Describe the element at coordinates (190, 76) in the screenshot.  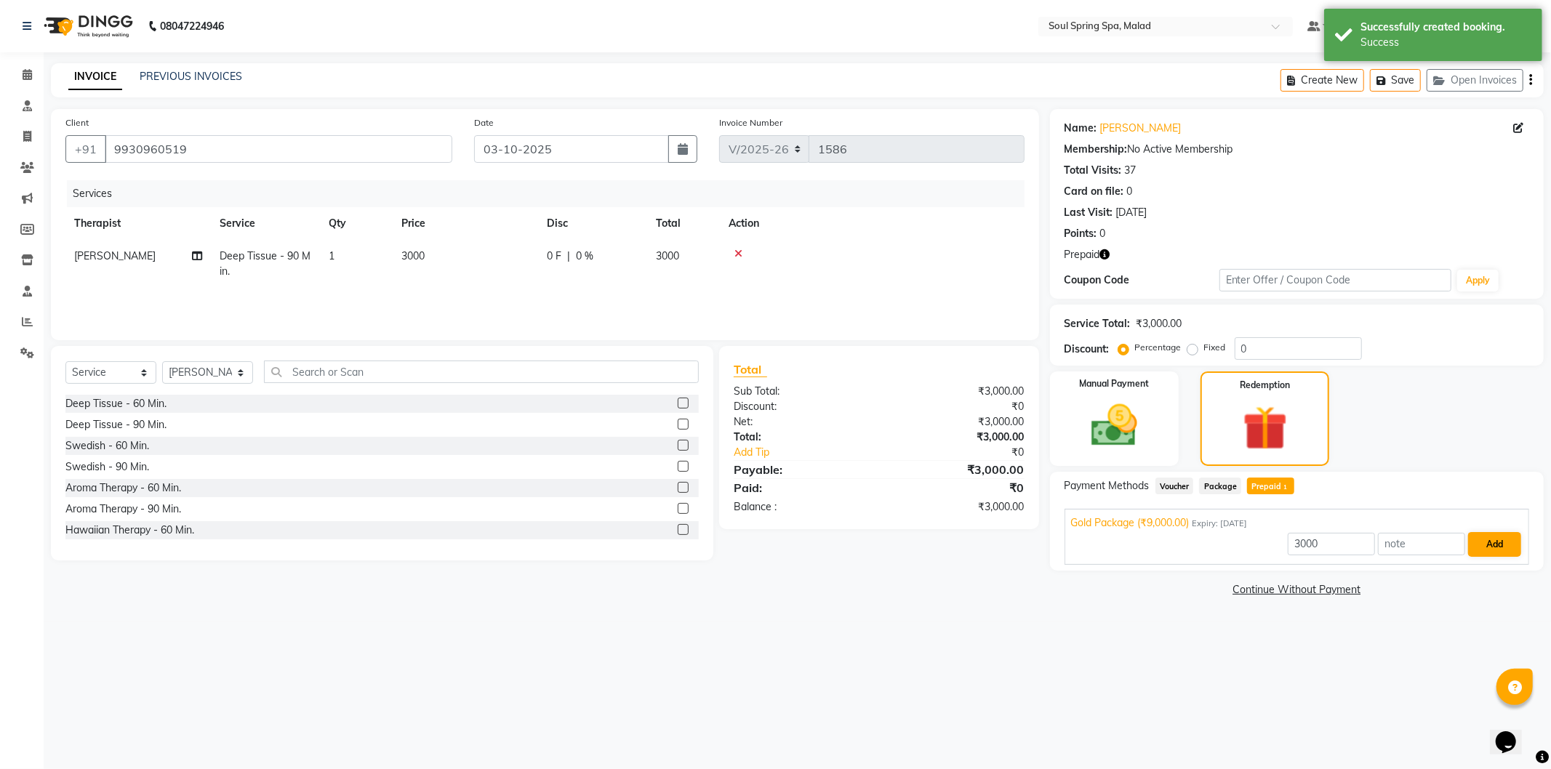
I see `a: PREVIOUS INVOICES` at that location.